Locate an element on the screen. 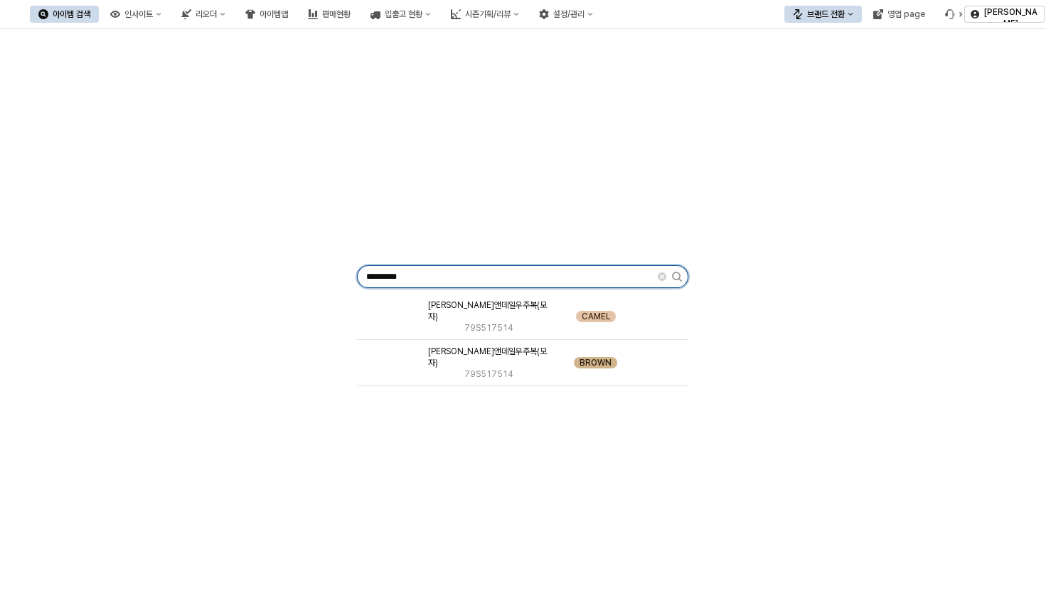  button: 아이템맵 is located at coordinates (267, 14).